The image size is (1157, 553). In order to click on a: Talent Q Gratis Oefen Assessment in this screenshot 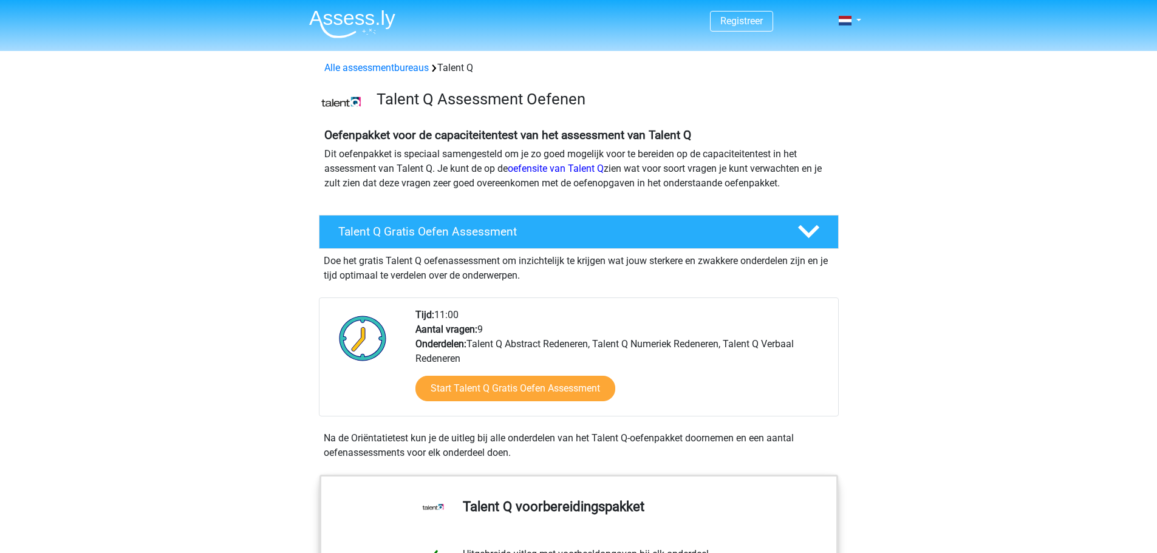, I will do `click(579, 232)`.